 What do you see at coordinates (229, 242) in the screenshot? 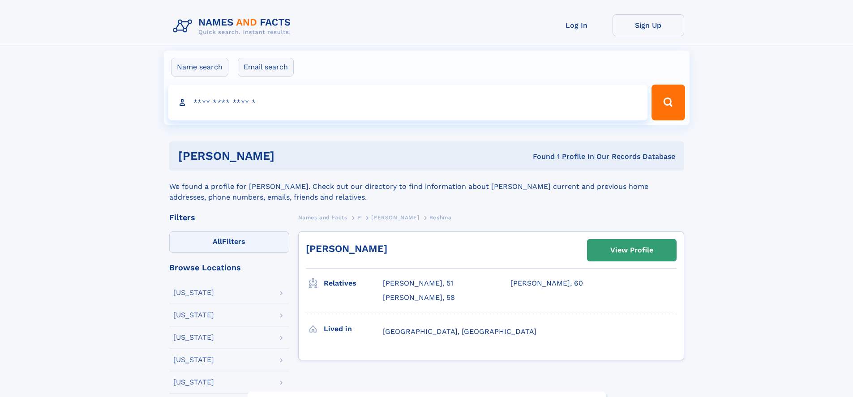
I see `label: Filters` at bounding box center [229, 242].